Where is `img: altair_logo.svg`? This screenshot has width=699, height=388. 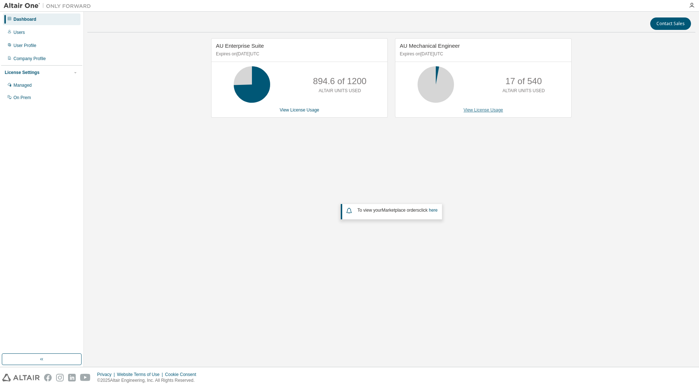
img: altair_logo.svg is located at coordinates (21, 377).